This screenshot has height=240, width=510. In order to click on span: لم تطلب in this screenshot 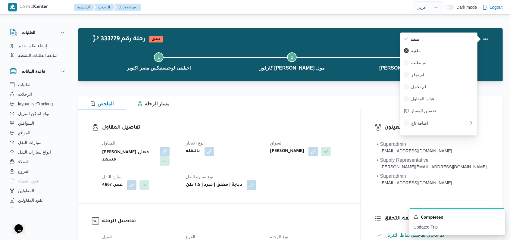, I will do `click(443, 63)`.